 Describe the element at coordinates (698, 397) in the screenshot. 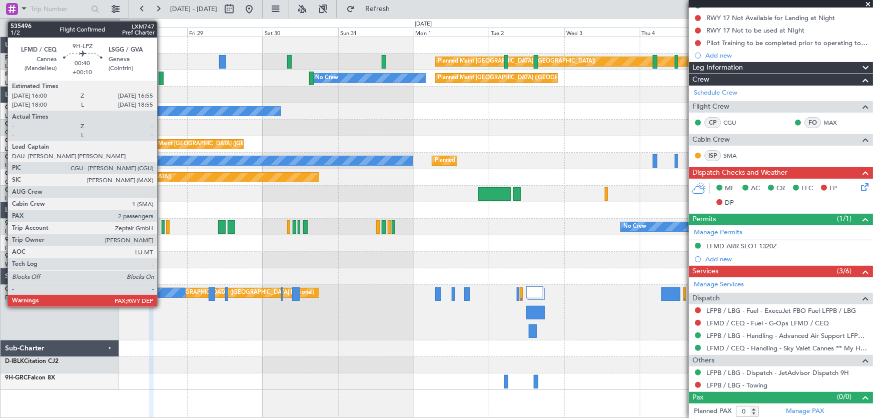

I see `span: Pax` at that location.